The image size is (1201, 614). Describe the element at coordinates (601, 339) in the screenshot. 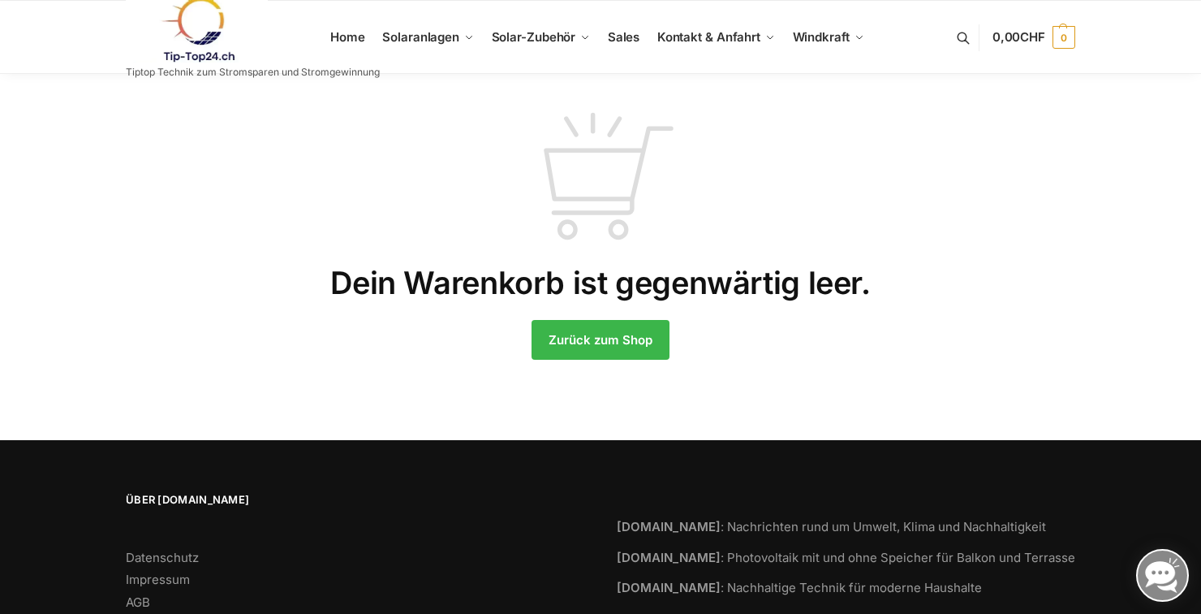

I see `a: Zurück zum Shop` at that location.